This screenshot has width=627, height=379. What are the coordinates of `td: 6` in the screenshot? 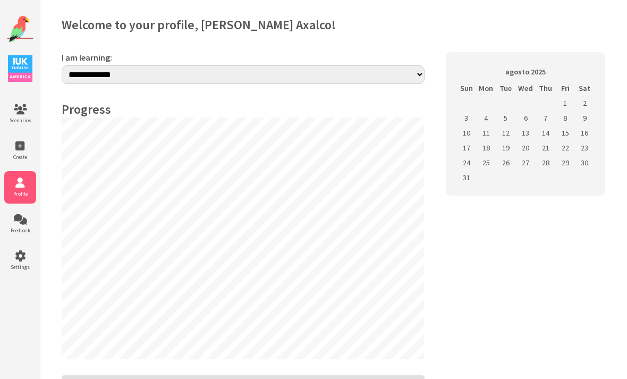 It's located at (526, 118).